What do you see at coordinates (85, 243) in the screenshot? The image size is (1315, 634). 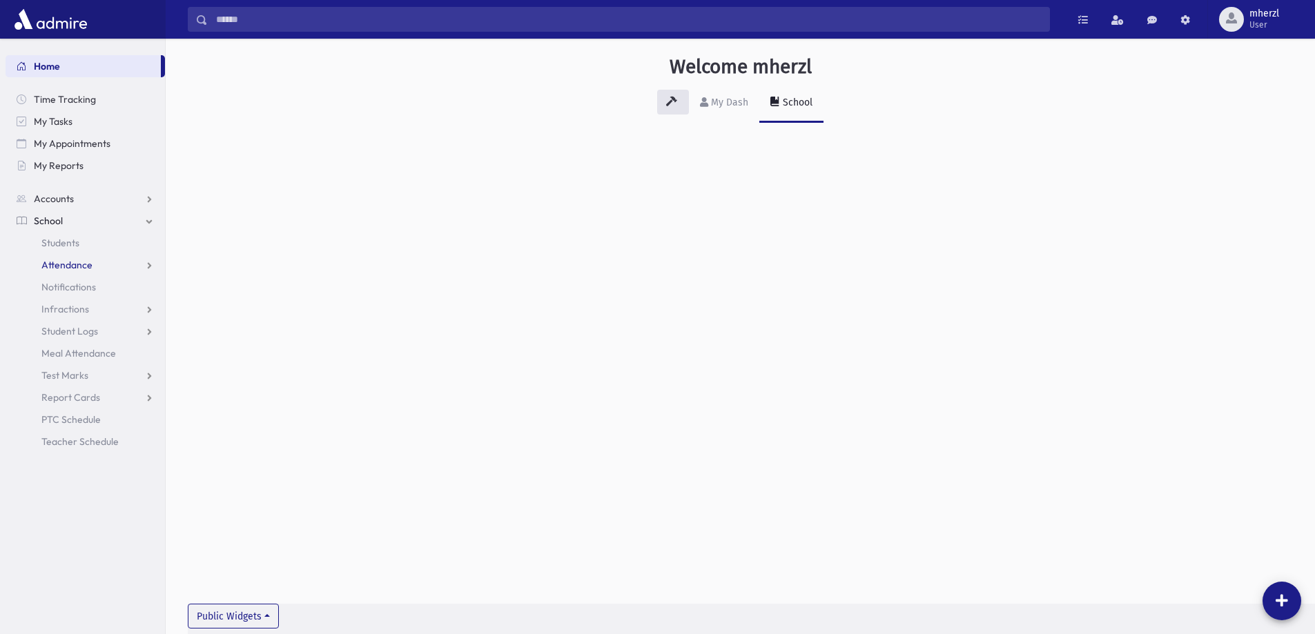 I see `a: Students` at bounding box center [85, 243].